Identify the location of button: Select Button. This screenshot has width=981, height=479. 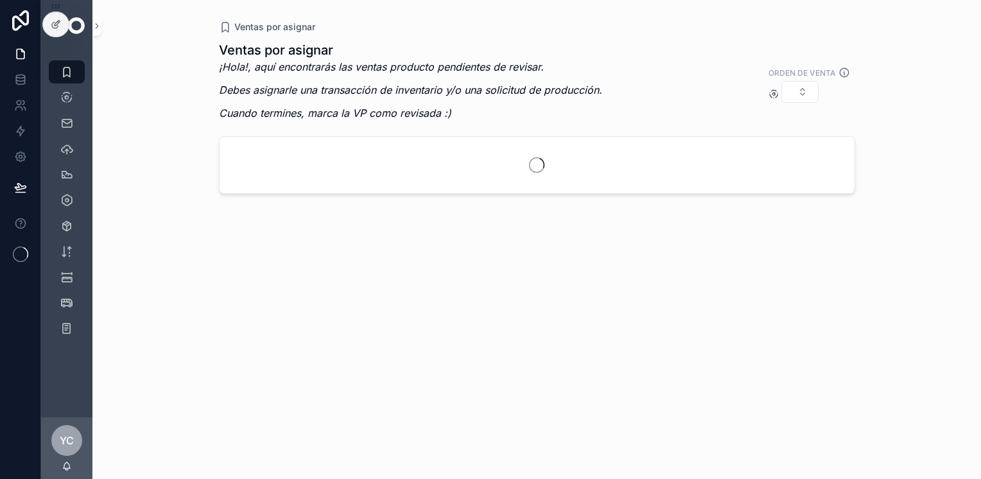
(800, 92).